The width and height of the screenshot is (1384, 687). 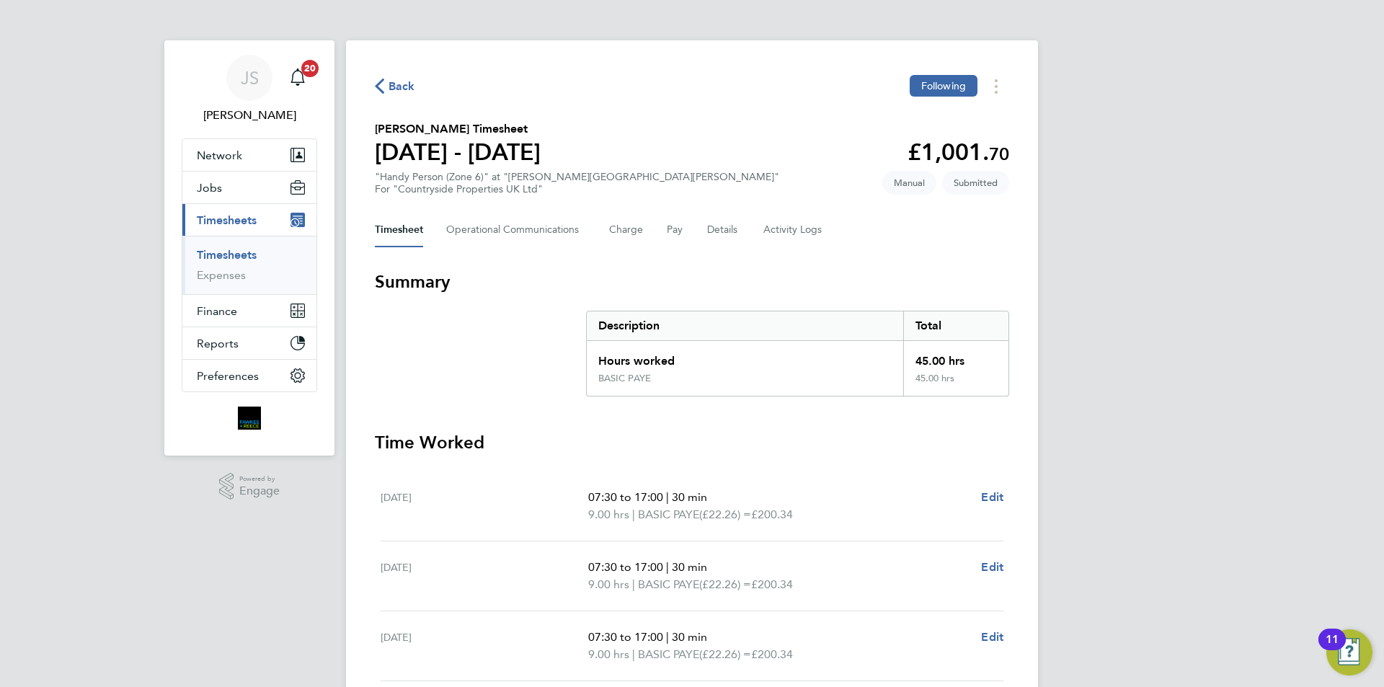 What do you see at coordinates (999, 154) in the screenshot?
I see `span: 70` at bounding box center [999, 154].